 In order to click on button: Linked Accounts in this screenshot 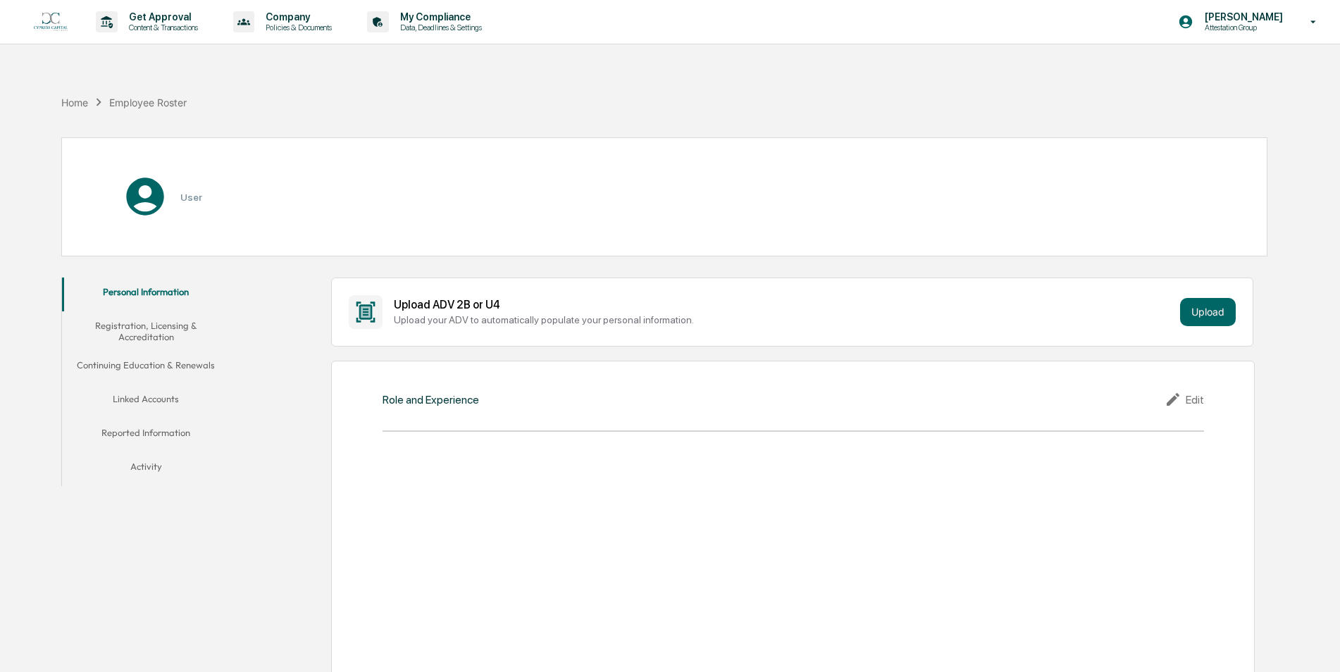, I will do `click(146, 402)`.